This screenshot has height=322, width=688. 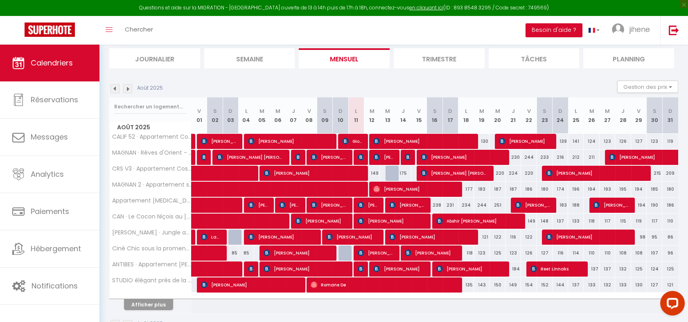 What do you see at coordinates (639, 221) in the screenshot?
I see `div: 119` at bounding box center [639, 221].